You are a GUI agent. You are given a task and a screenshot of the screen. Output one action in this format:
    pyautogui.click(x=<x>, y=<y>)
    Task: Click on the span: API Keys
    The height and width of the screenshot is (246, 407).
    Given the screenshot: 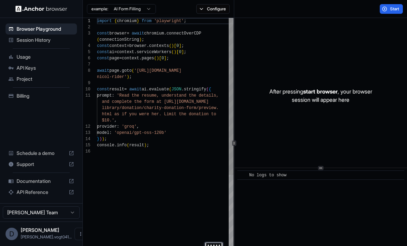 What is the action you would take?
    pyautogui.click(x=45, y=68)
    